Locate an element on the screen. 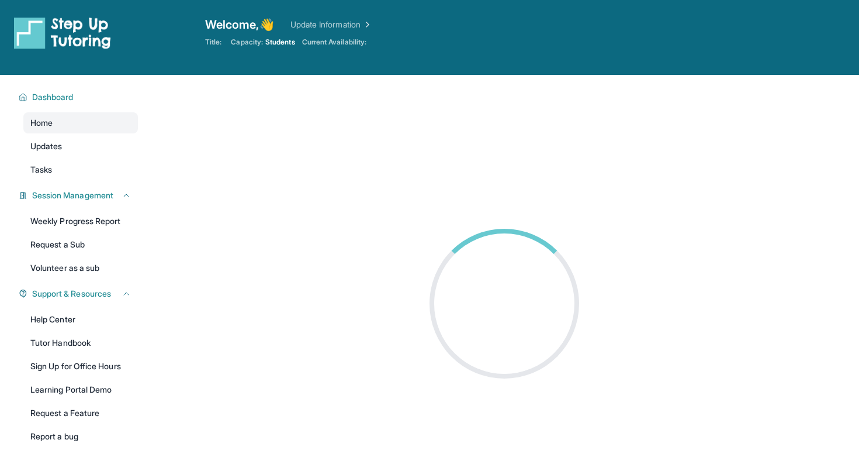  span: Current Availability: is located at coordinates (334, 42).